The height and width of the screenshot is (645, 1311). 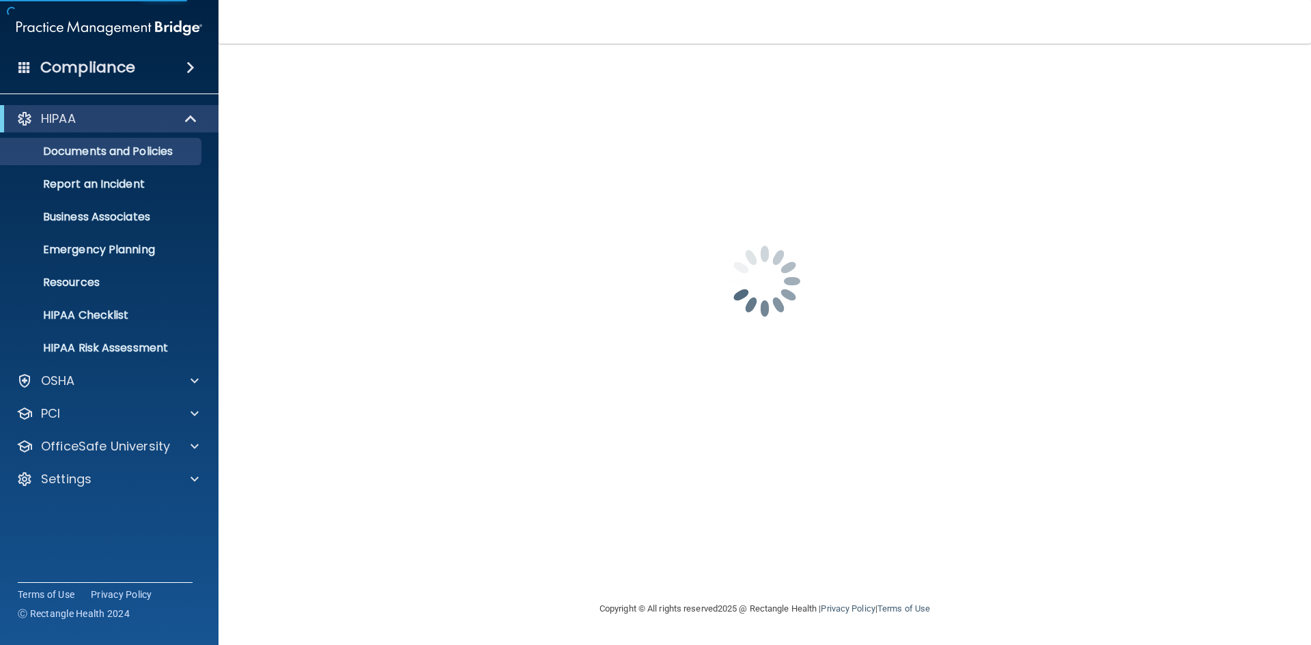 What do you see at coordinates (66, 479) in the screenshot?
I see `p: Settings` at bounding box center [66, 479].